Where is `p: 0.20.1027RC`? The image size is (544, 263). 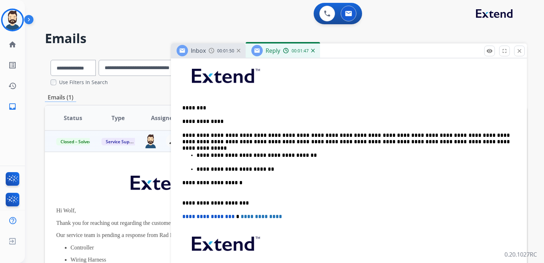
p: 0.20.1027RC is located at coordinates (520, 254).